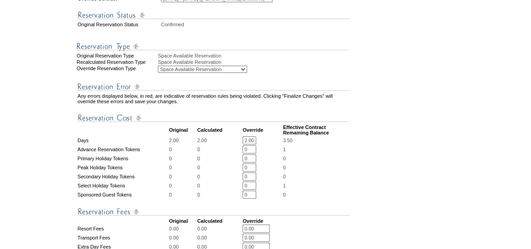  Describe the element at coordinates (123, 229) in the screenshot. I see `td: Resort Fees` at that location.